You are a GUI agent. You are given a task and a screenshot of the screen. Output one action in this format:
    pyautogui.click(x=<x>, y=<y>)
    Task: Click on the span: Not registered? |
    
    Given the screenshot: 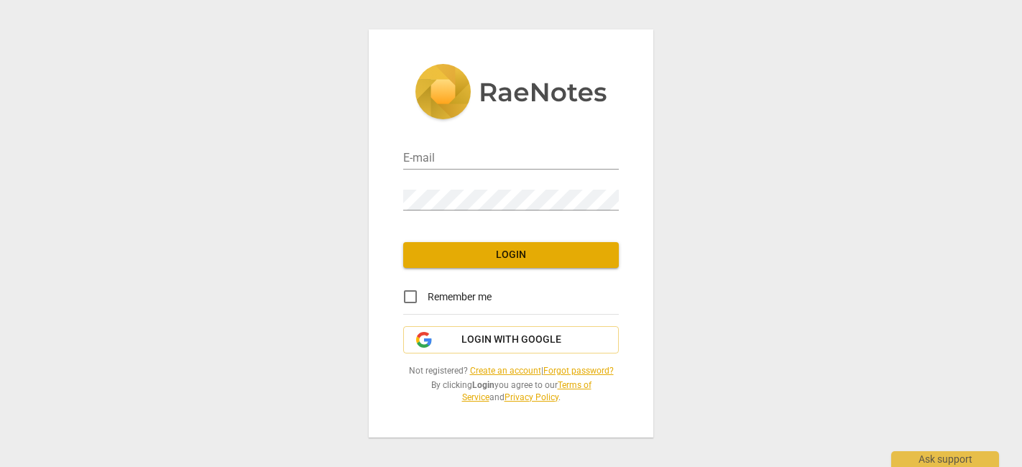 What is the action you would take?
    pyautogui.click(x=511, y=371)
    